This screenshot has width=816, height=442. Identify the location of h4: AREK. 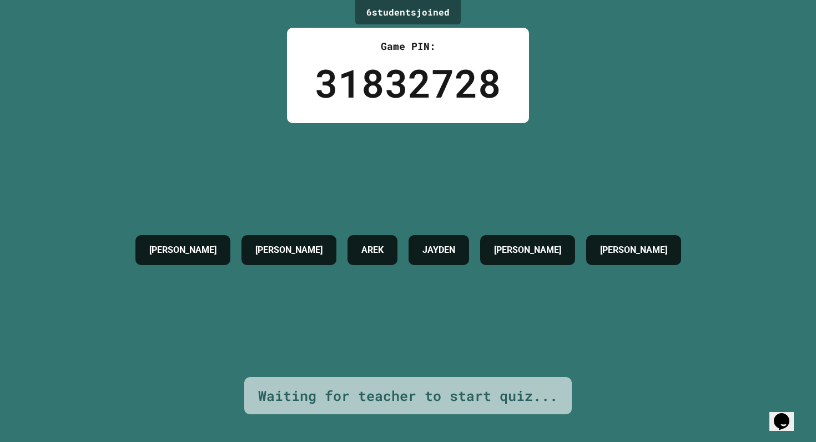
(372, 250).